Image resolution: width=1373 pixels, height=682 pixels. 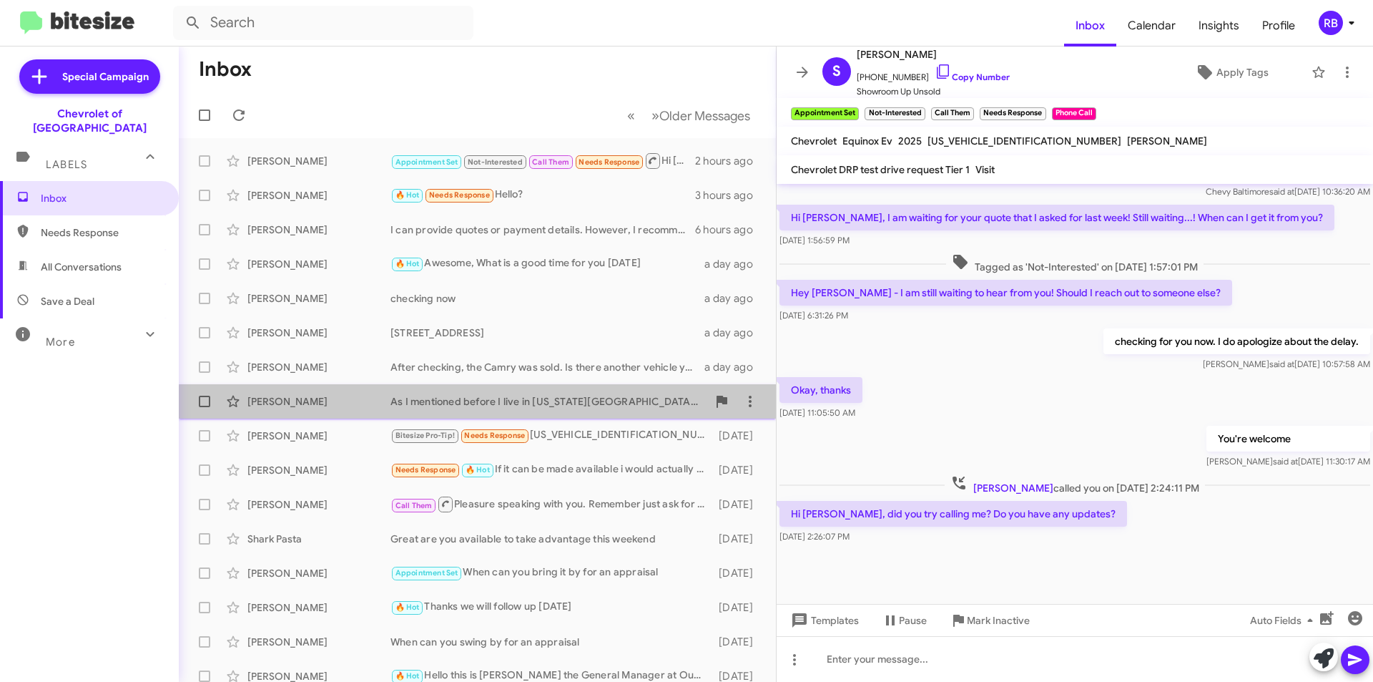 I want to click on span: Visit, so click(x=985, y=169).